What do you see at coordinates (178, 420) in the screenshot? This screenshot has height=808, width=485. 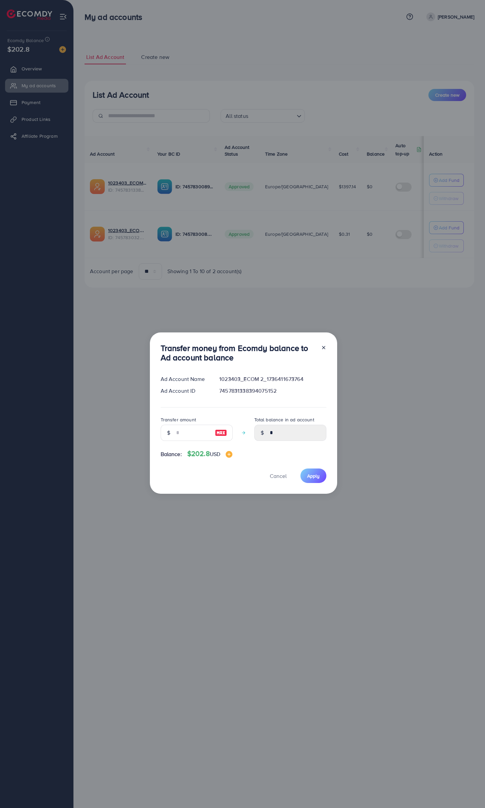 I see `label: Transfer amount` at bounding box center [178, 420].